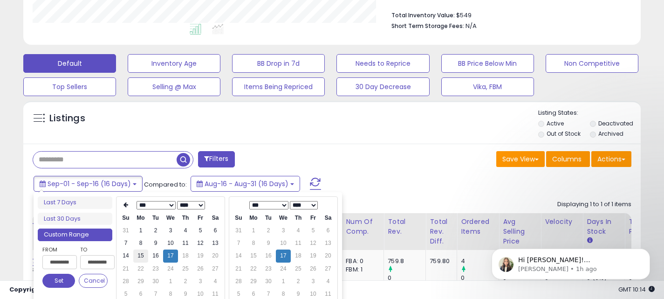 The height and width of the screenshot is (299, 664). I want to click on button: Needs to Reprice, so click(382, 63).